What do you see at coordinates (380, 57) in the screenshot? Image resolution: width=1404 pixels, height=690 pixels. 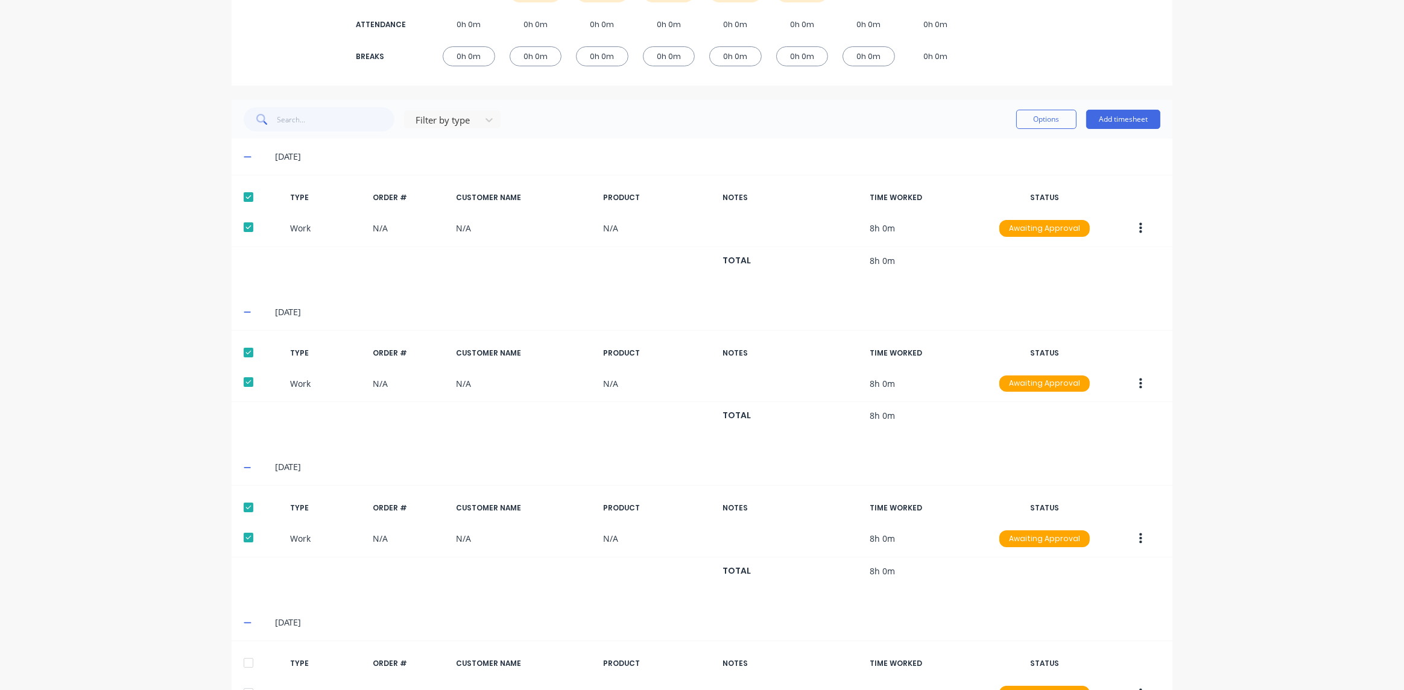 I see `div: BREAKS` at bounding box center [380, 57].